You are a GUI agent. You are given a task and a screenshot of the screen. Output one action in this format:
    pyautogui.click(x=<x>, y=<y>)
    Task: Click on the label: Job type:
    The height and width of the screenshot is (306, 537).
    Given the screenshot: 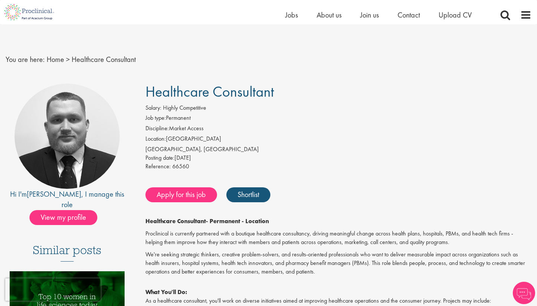 What is the action you would take?
    pyautogui.click(x=156, y=118)
    